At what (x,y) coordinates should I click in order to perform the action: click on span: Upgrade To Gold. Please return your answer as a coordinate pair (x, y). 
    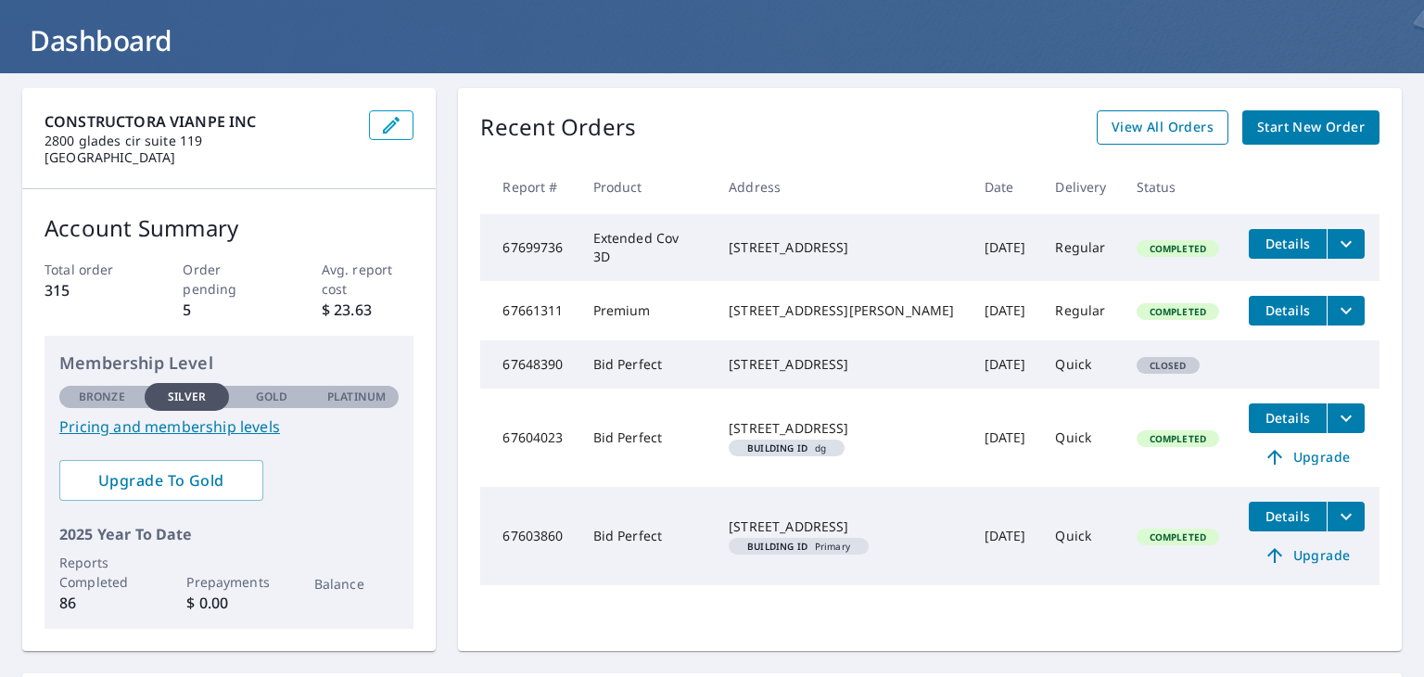
    Looking at the image, I should click on (161, 480).